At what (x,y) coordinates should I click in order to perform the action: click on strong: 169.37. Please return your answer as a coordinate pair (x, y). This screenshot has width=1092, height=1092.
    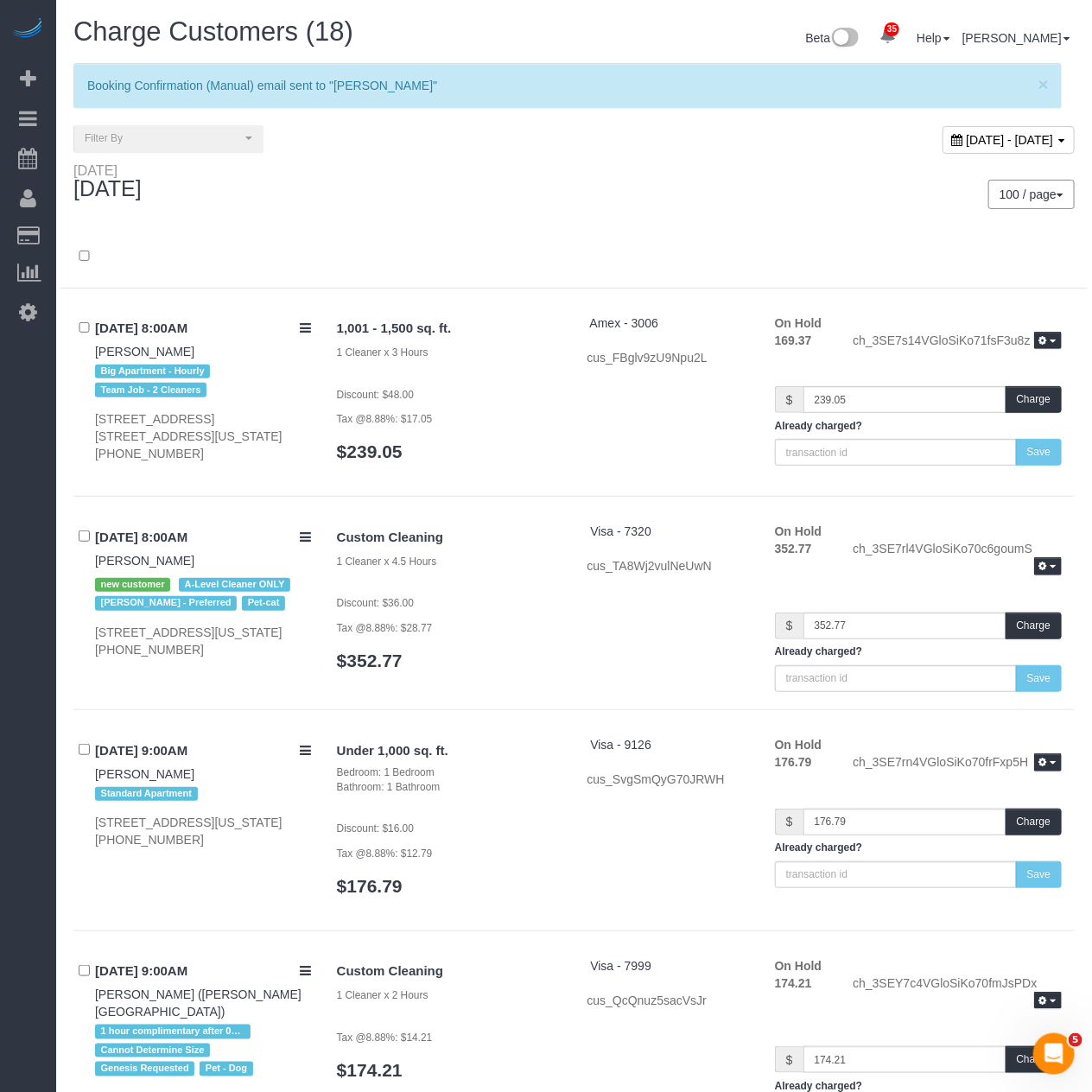
    Looking at the image, I should click on (793, 340).